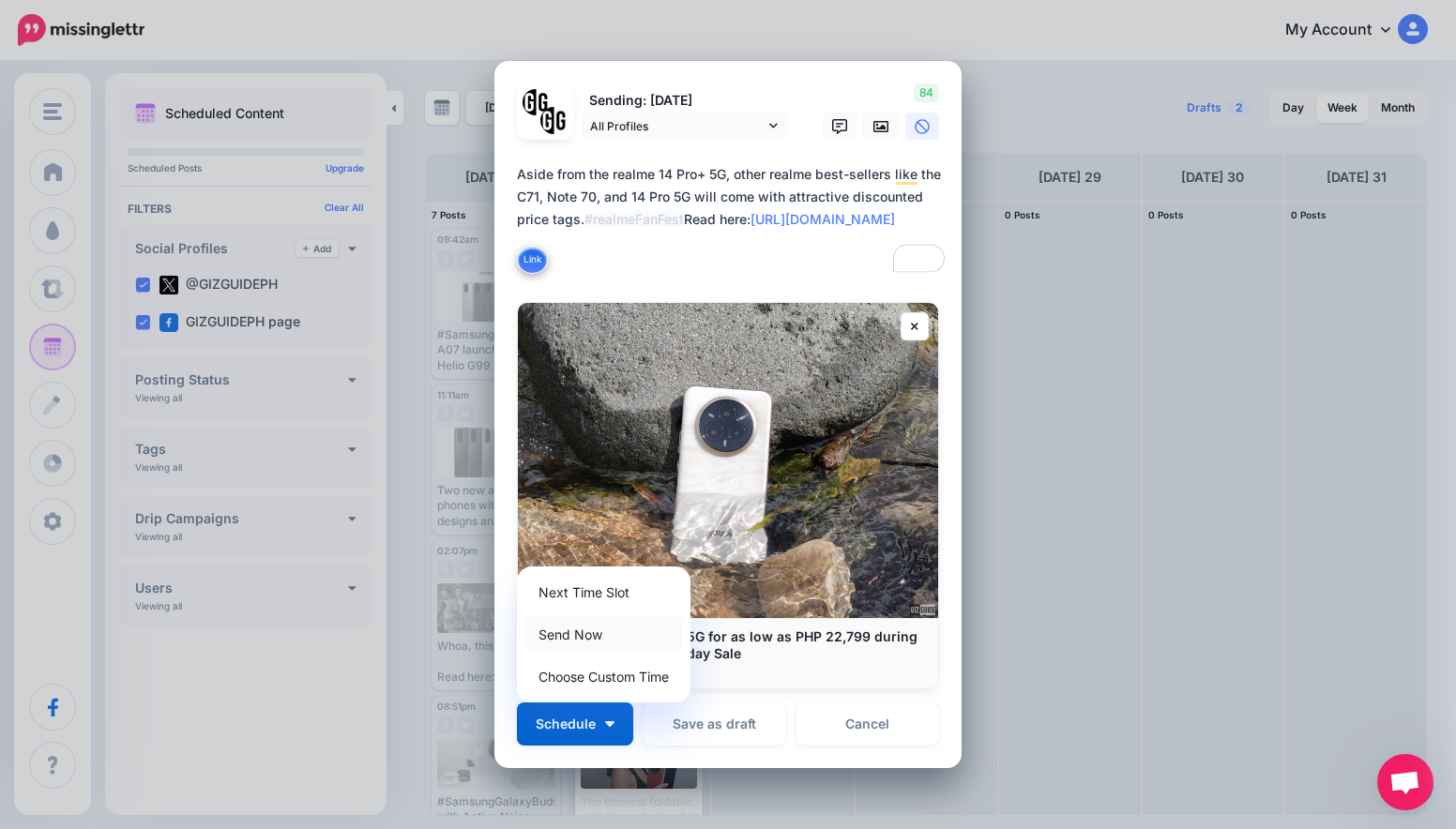 The width and height of the screenshot is (1456, 829). I want to click on a: Send Now, so click(603, 634).